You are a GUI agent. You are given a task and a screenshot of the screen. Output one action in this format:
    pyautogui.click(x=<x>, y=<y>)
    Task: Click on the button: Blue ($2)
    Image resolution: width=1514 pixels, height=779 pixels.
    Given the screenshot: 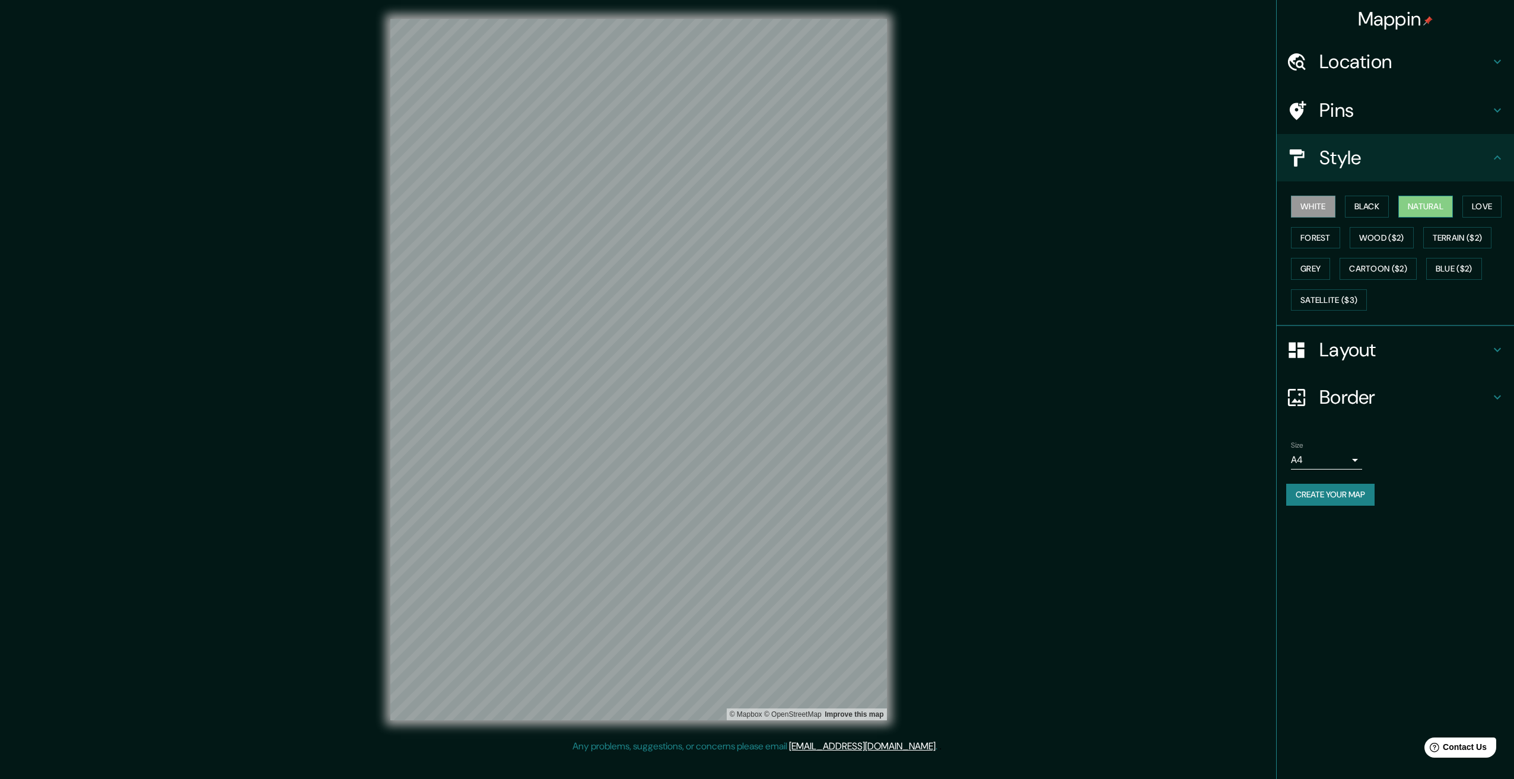 What is the action you would take?
    pyautogui.click(x=1454, y=269)
    